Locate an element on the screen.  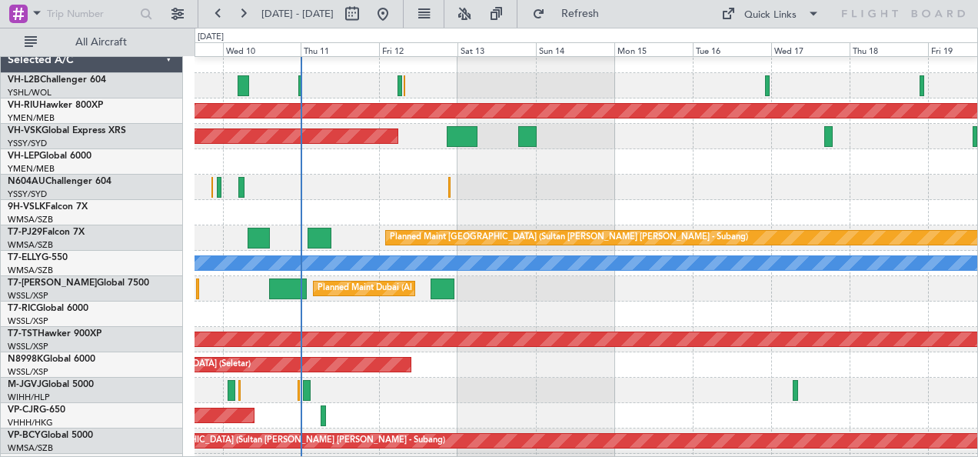
a: WIHH/HLP is located at coordinates (28, 397).